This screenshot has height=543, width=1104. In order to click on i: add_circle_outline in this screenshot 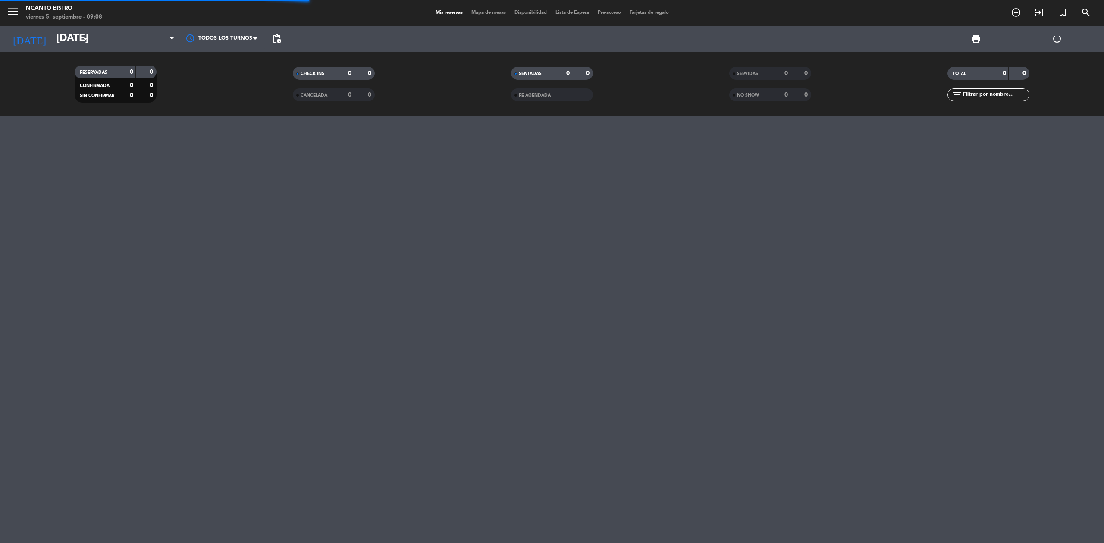, I will do `click(1016, 13)`.